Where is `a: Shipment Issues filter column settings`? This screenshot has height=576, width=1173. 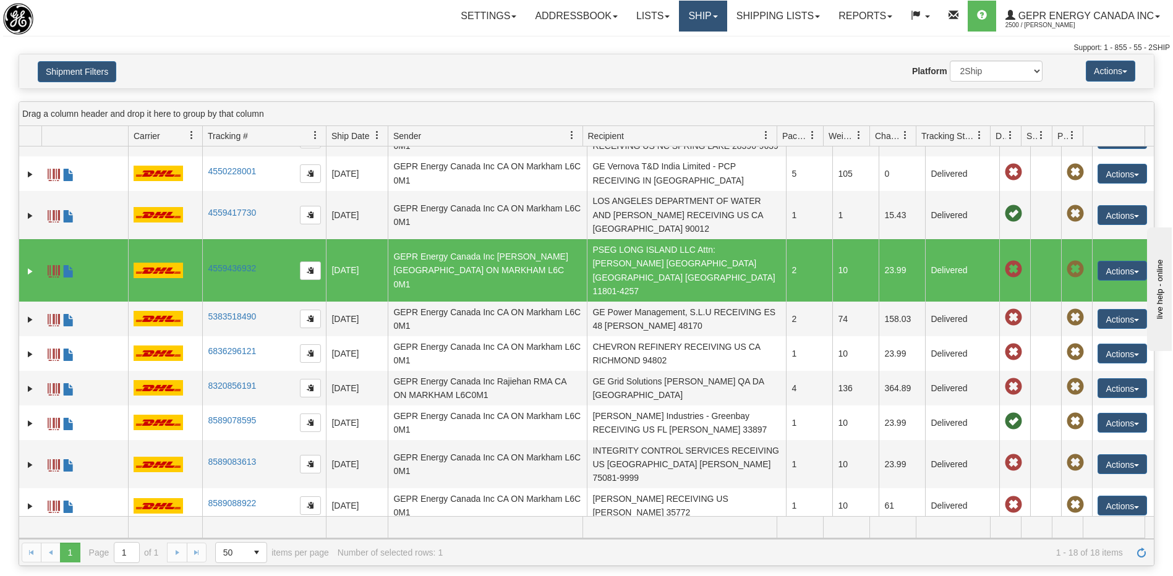
a: Shipment Issues filter column settings is located at coordinates (1041, 135).